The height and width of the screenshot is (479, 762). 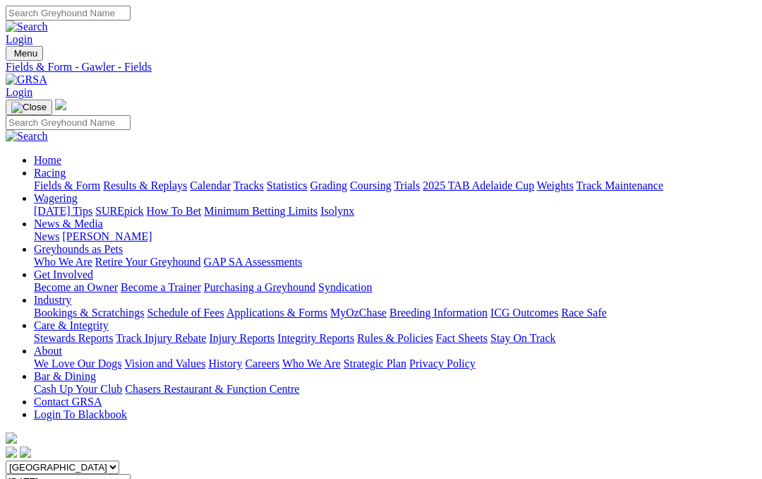 I want to click on a: Fields & Form - Gawler - Fields, so click(x=381, y=67).